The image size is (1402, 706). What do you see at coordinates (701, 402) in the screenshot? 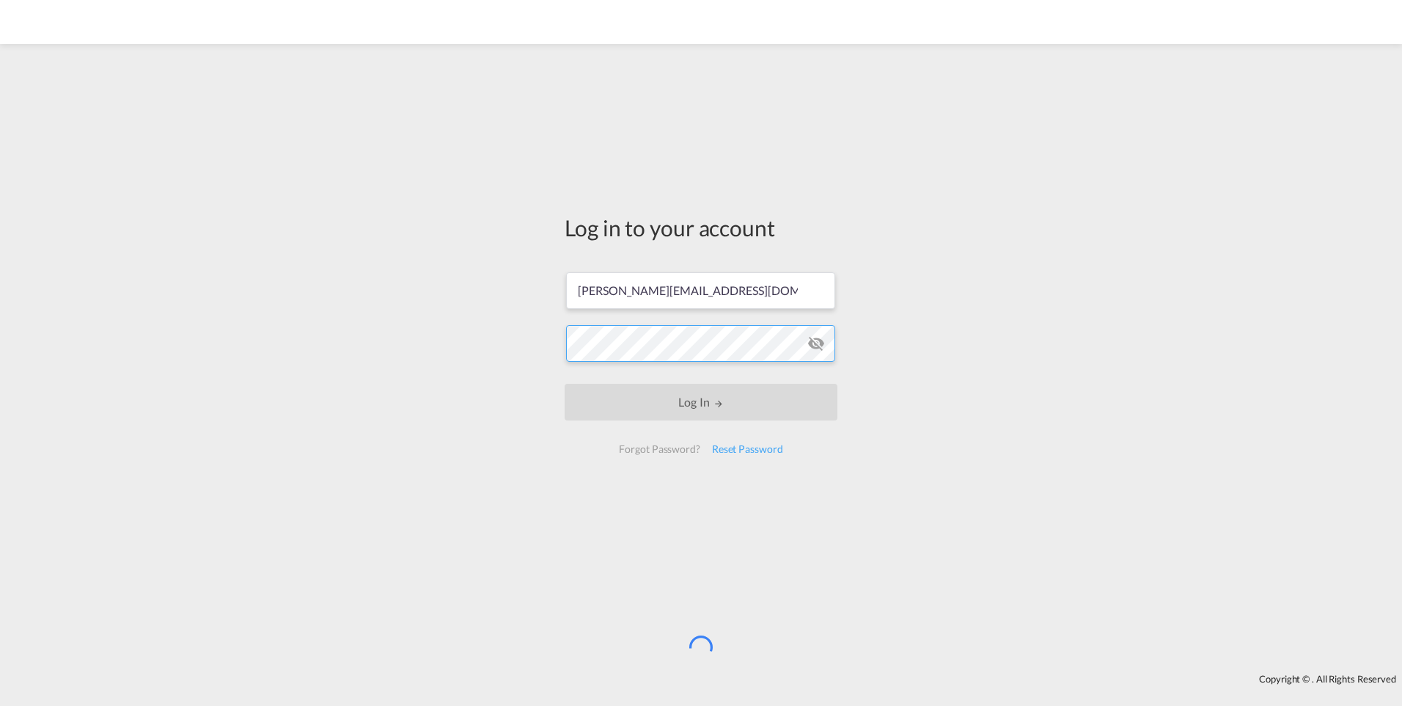
I see `button: LOGIN` at bounding box center [701, 402].